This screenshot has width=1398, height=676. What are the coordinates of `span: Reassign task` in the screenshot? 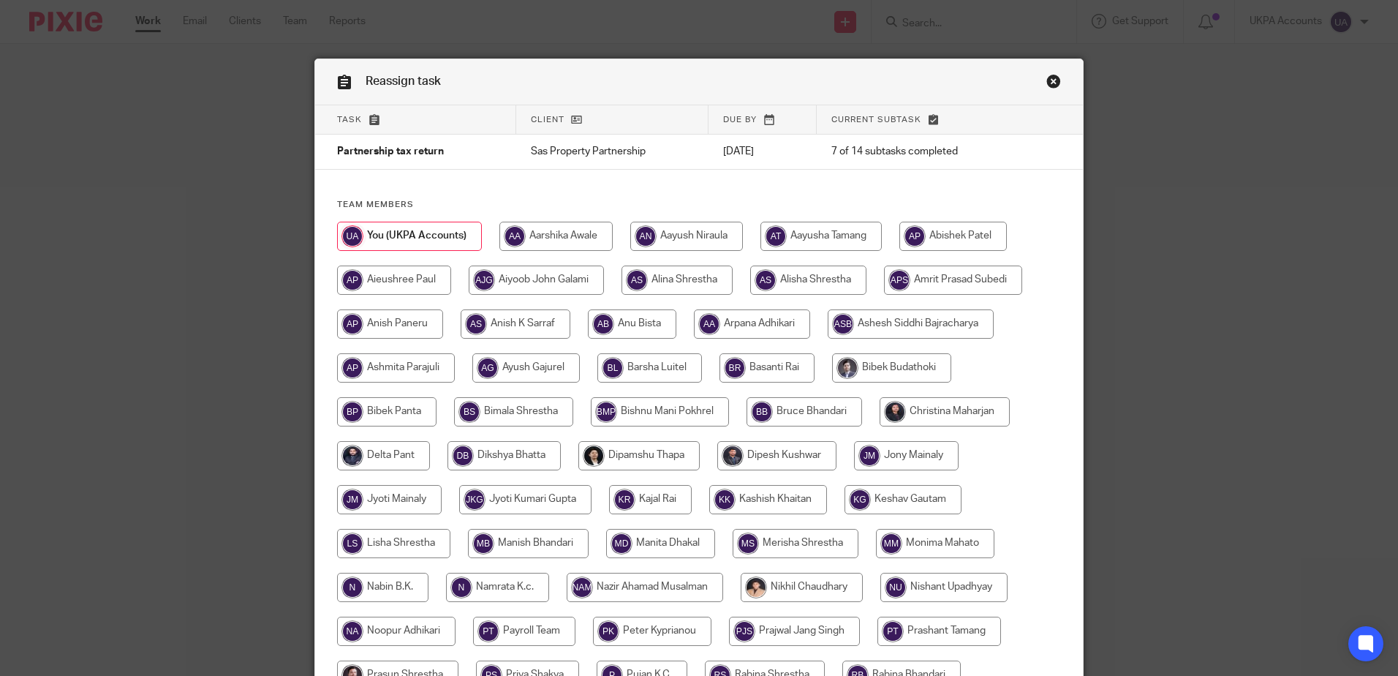 It's located at (403, 81).